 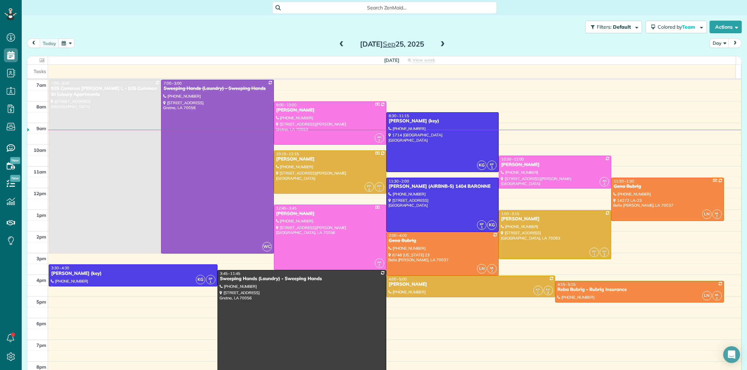 What do you see at coordinates (512, 159) in the screenshot?
I see `span: 10:30 - 12:00` at bounding box center [512, 159].